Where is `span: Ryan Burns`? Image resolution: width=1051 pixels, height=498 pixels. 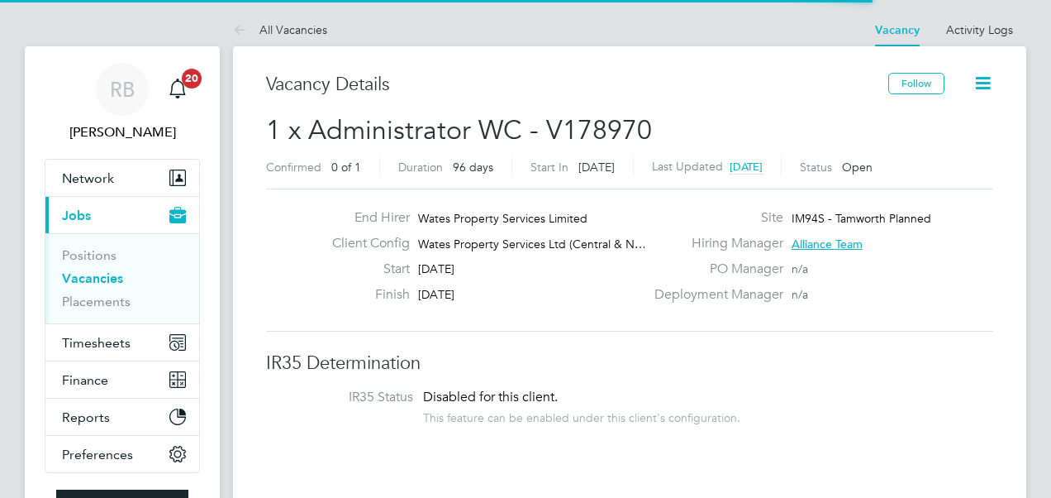 span: Ryan Burns is located at coordinates (122, 132).